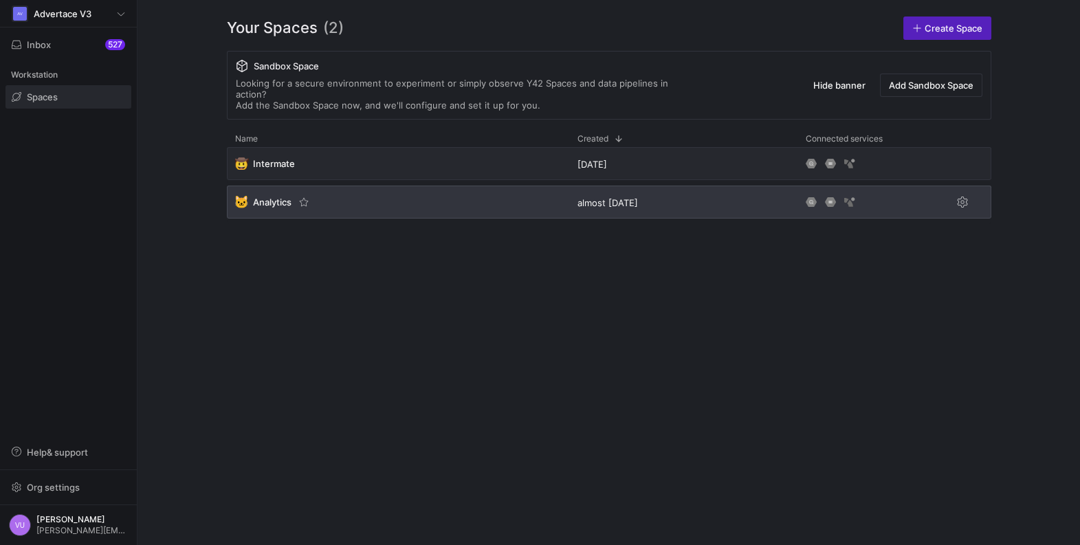 This screenshot has width=1080, height=545. Describe the element at coordinates (68, 75) in the screenshot. I see `div: Workstation` at that location.